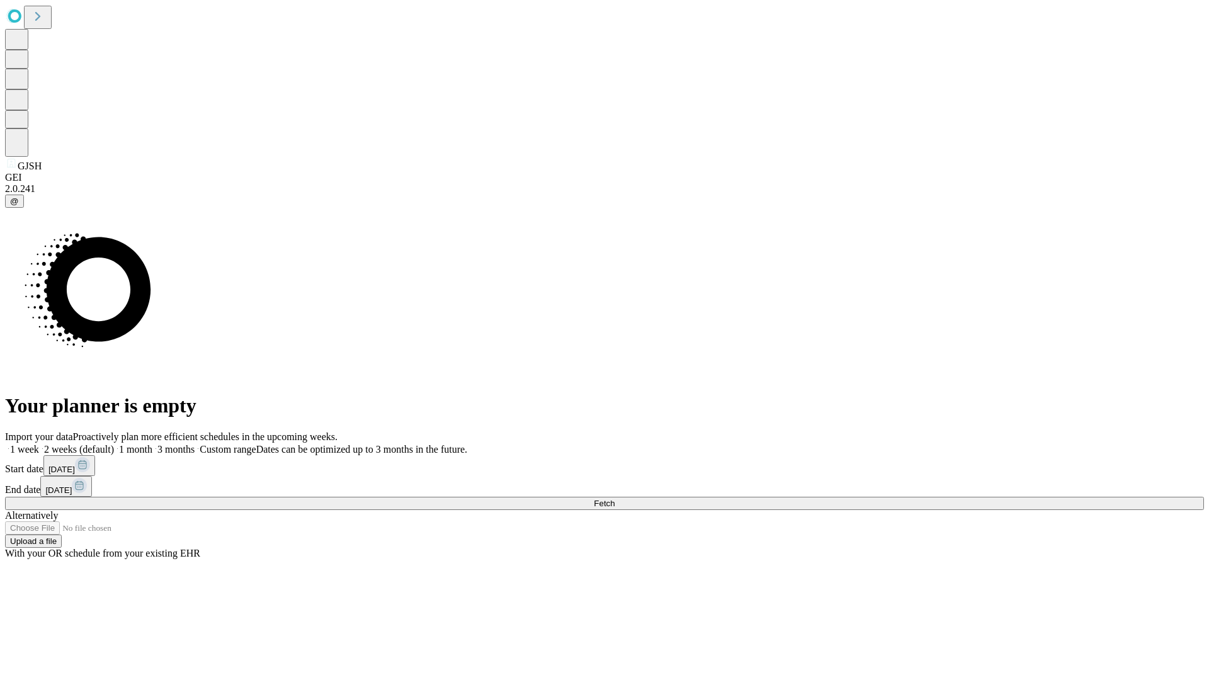 This screenshot has width=1209, height=680. I want to click on span: 1 week, so click(25, 449).